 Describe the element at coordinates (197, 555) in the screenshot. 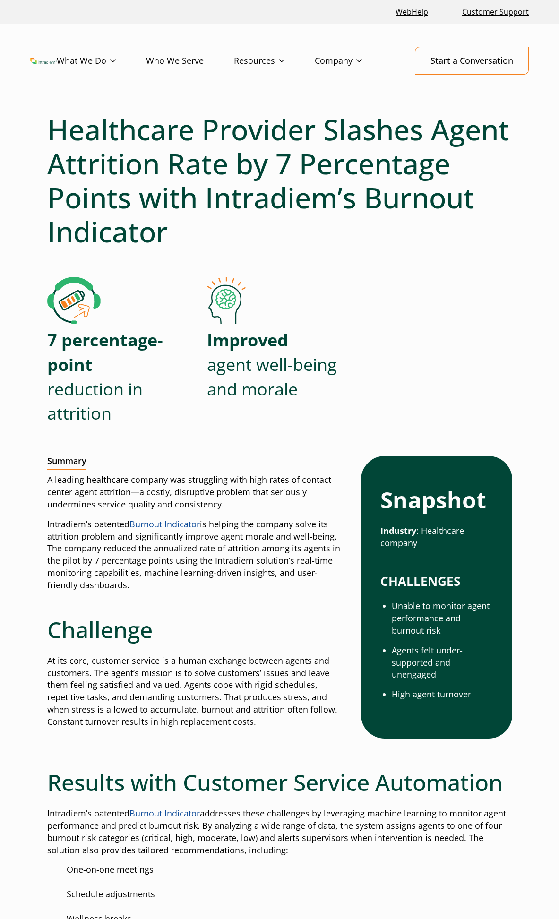

I see `p: Intradiem’s patented is helping the company solve its attrition problem and significantly improve...` at that location.